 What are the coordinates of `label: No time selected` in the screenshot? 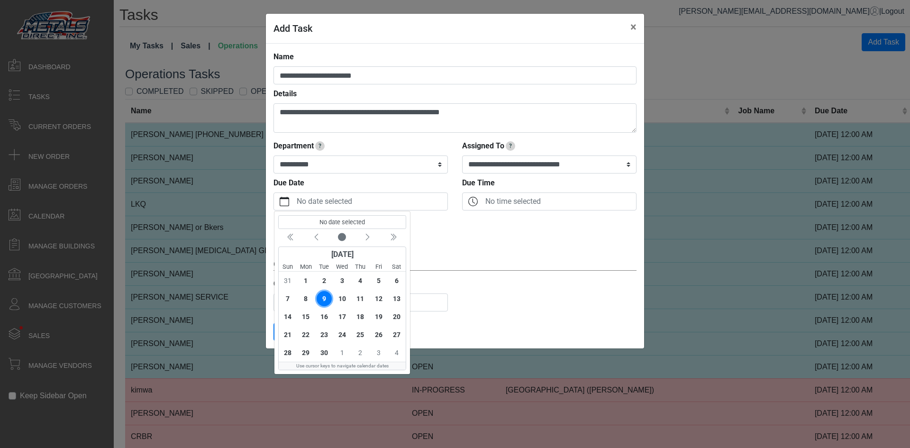 It's located at (559, 201).